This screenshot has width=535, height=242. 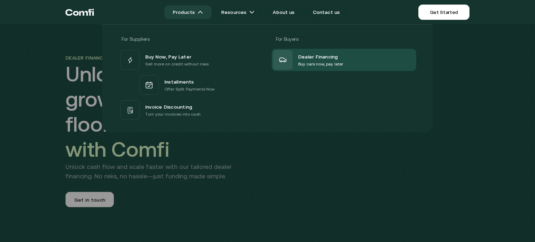 What do you see at coordinates (191, 85) in the screenshot?
I see `a: InstallmentsOffer Split Payments Now` at bounding box center [191, 85].